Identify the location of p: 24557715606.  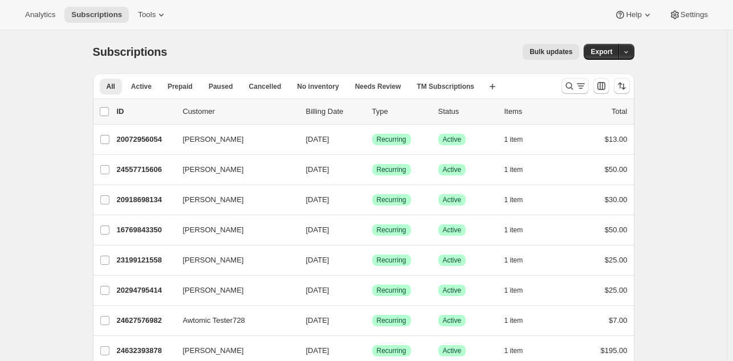
(145, 170).